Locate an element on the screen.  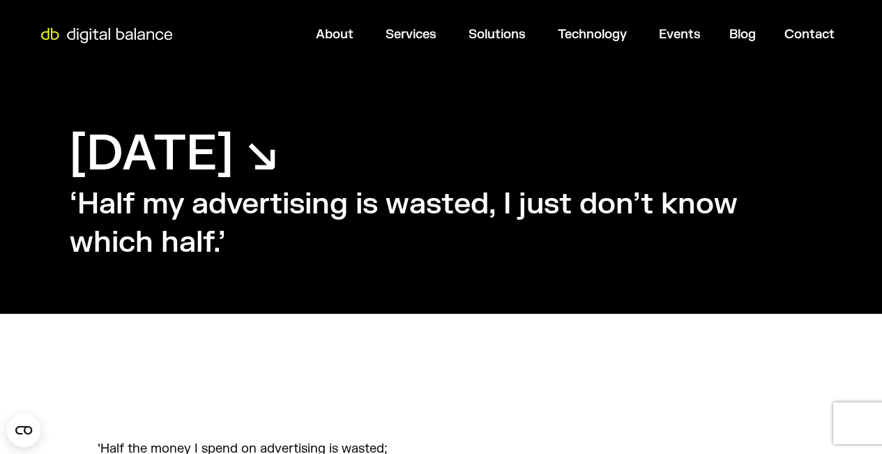
a: Events is located at coordinates (680, 34).